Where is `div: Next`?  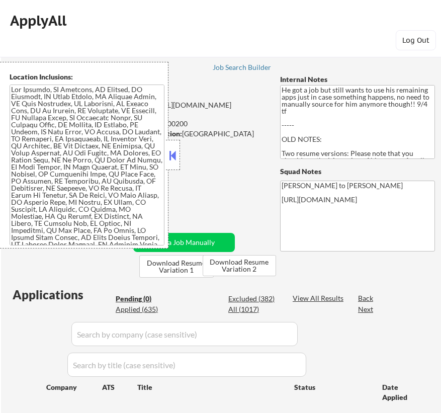
div: Next is located at coordinates (366, 309).